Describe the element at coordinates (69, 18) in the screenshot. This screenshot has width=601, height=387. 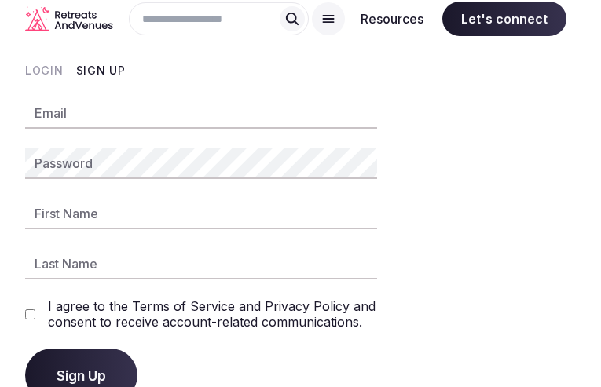
I see `a: Visit the homepage` at that location.